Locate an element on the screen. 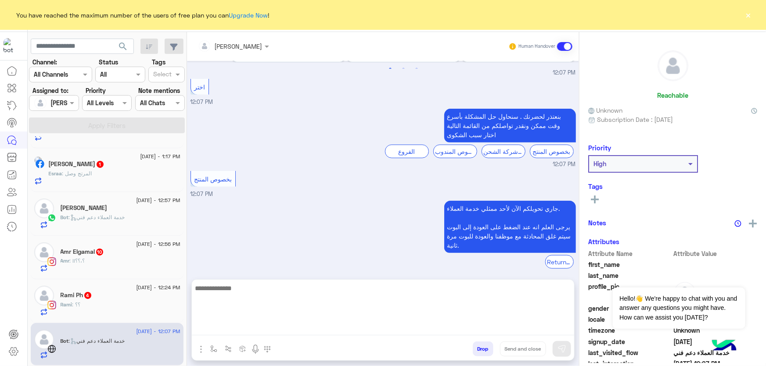  button: select flow is located at coordinates (214, 349).